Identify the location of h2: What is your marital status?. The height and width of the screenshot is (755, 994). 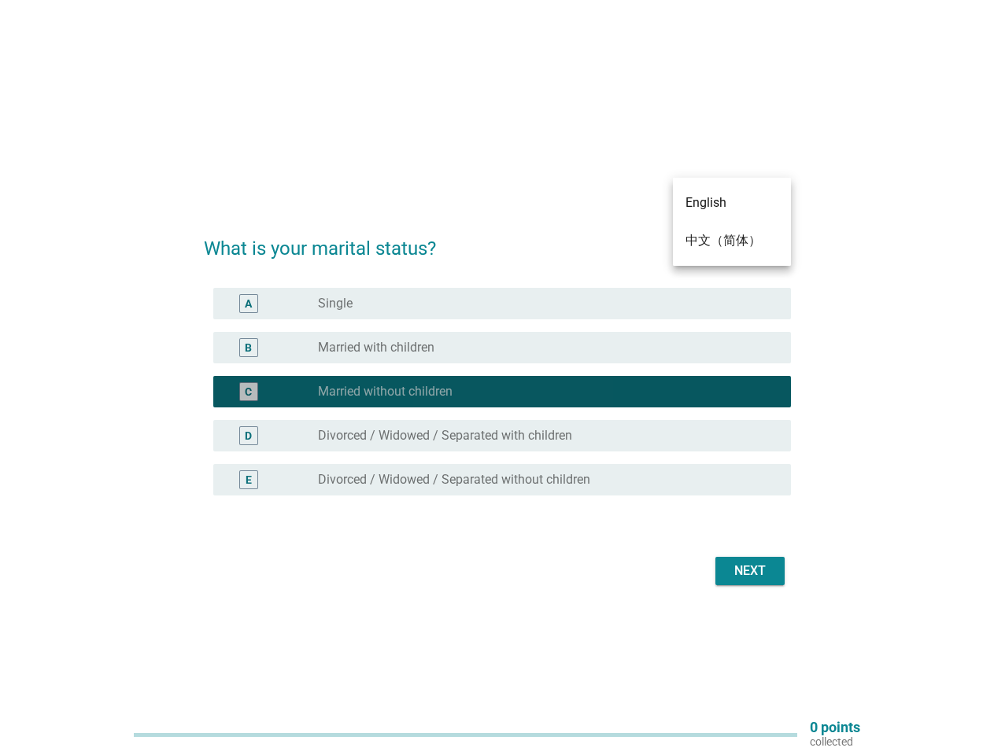
(497, 241).